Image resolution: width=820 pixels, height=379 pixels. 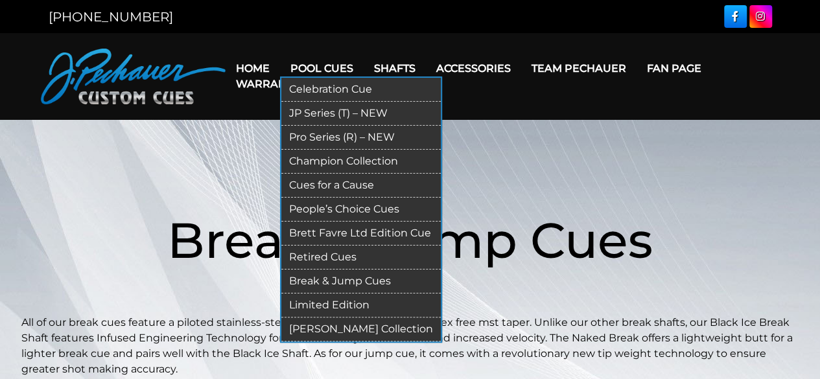 I want to click on a: Warranty, so click(x=267, y=84).